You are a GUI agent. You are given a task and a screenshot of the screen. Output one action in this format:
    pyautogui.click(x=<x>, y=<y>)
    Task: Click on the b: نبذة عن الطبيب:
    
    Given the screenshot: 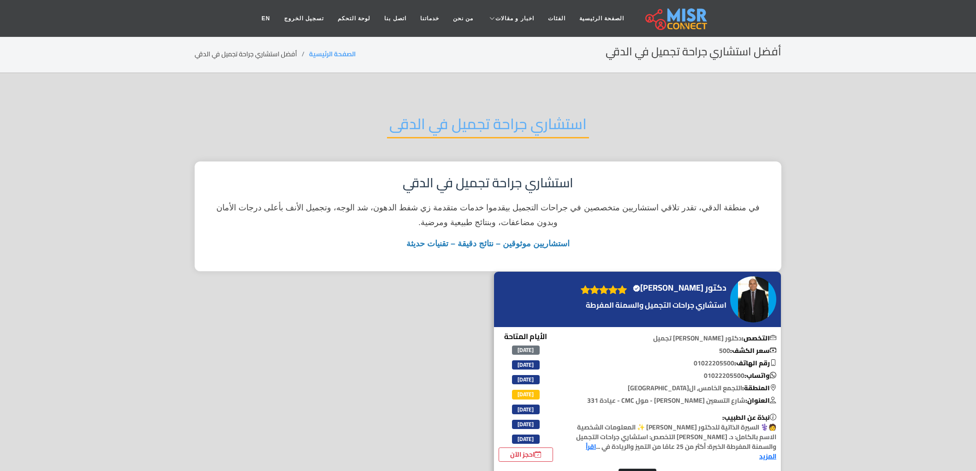 What is the action you would take?
    pyautogui.click(x=749, y=417)
    